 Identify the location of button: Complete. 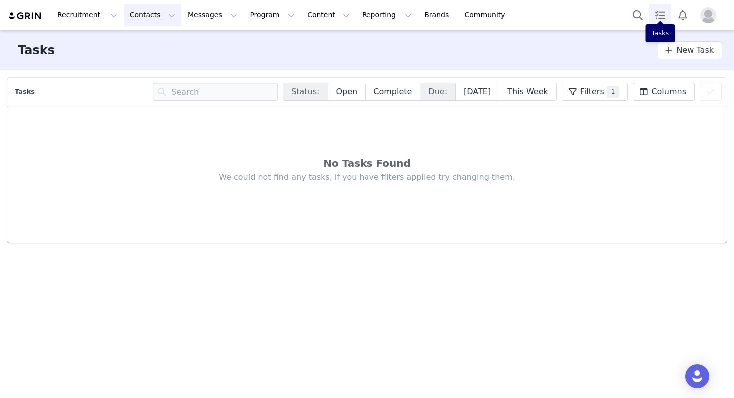
(392, 92).